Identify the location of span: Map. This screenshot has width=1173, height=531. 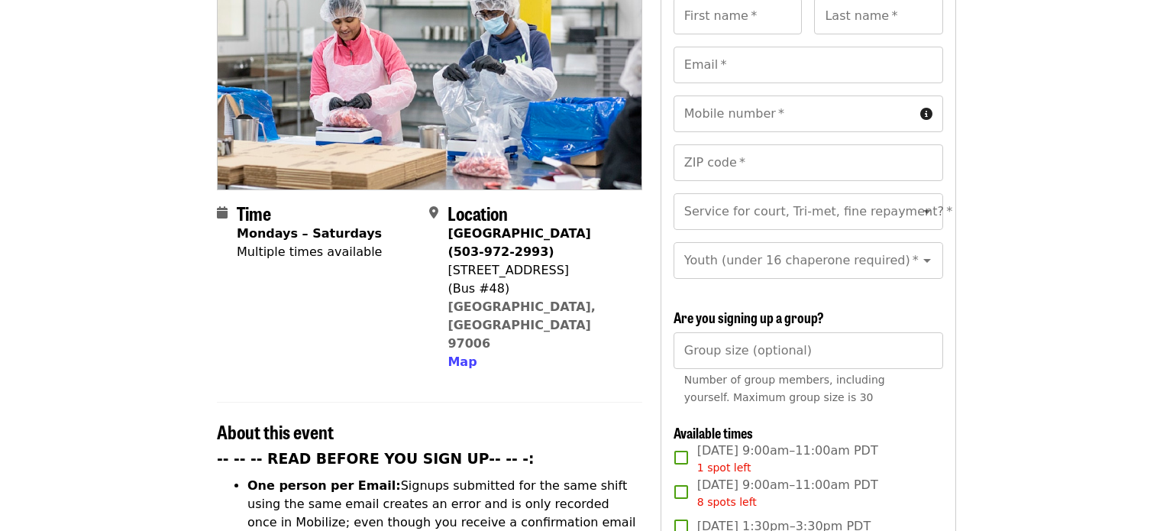
(462, 361).